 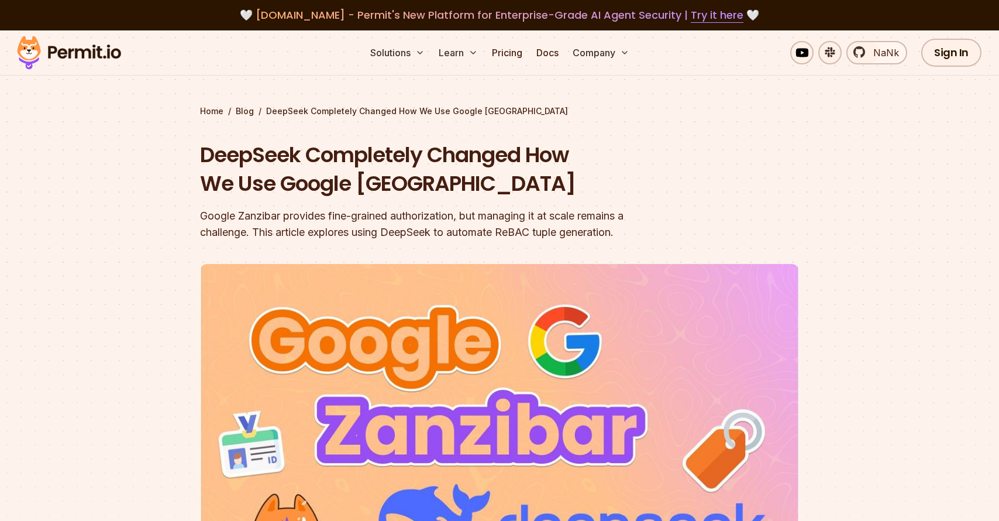 I want to click on button: Company, so click(x=601, y=53).